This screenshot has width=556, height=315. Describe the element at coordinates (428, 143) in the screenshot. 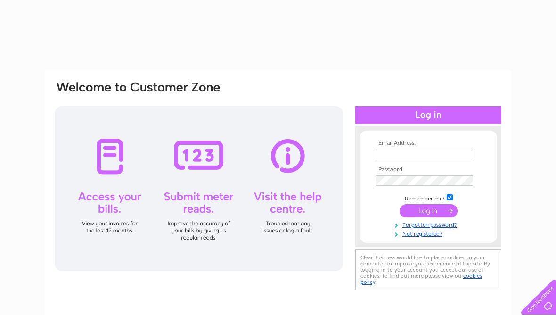

I see `th: Email Address:` at that location.